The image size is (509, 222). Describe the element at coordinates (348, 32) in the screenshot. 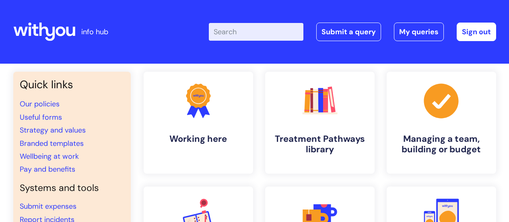

I see `a: Submit a query` at that location.